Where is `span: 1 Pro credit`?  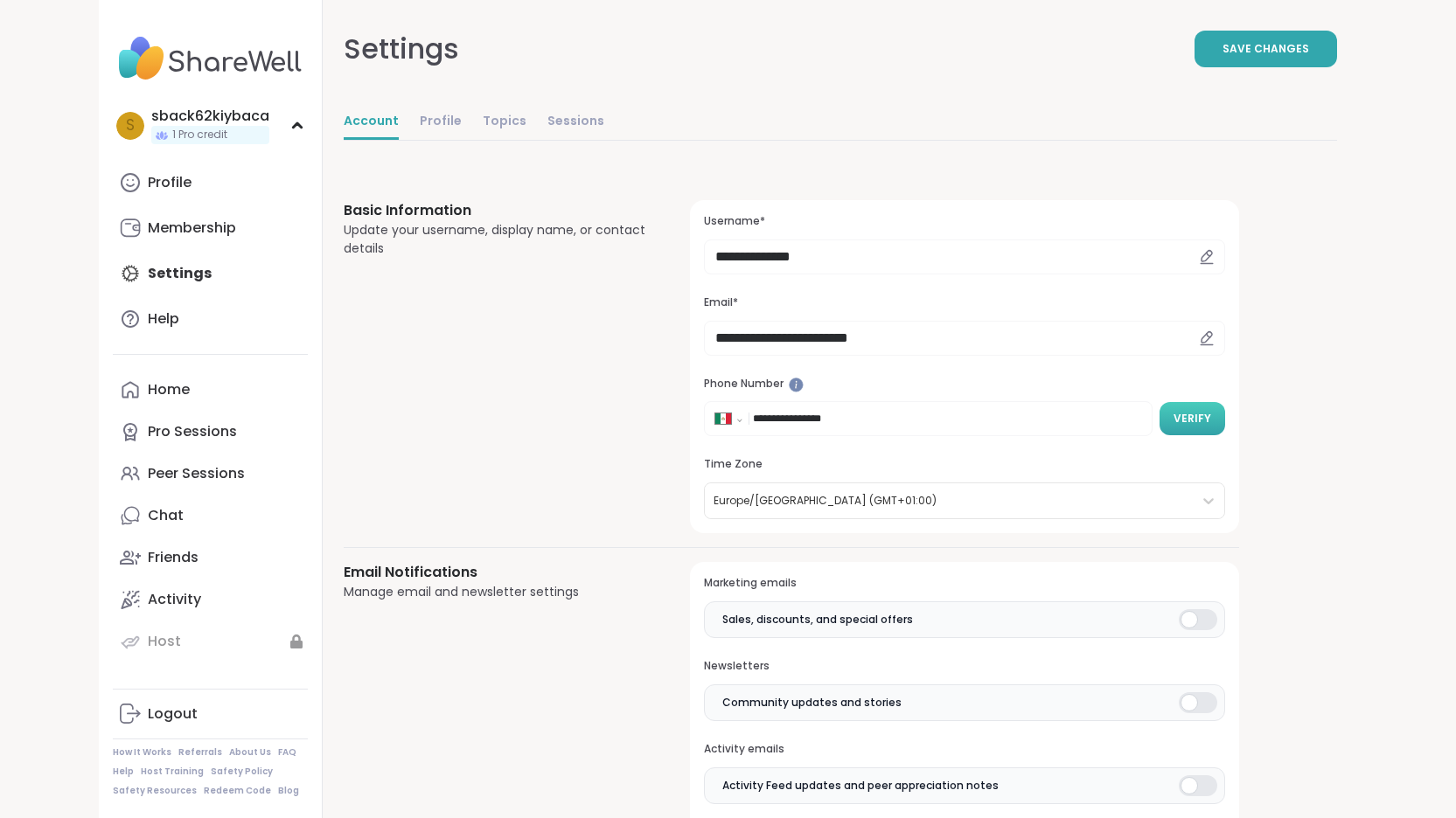
span: 1 Pro credit is located at coordinates (199, 134).